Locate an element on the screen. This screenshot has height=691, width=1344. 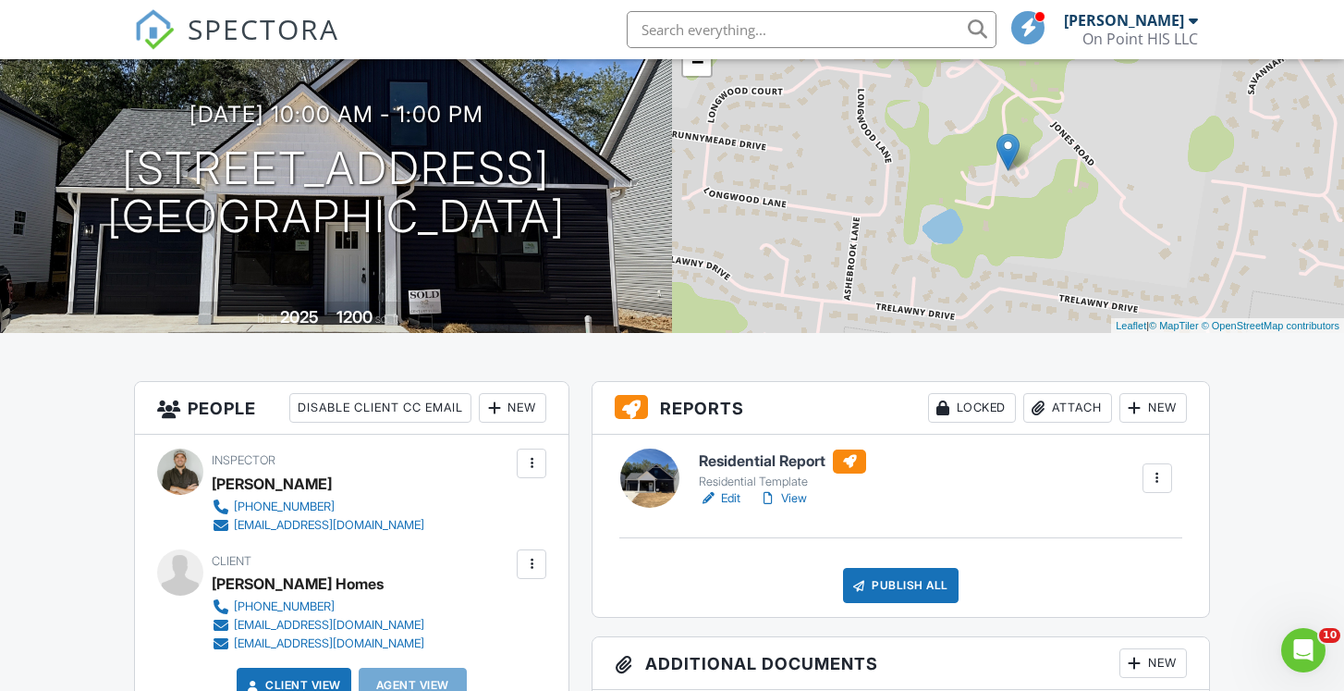
img: The Best Home Inspection Software - Spectora is located at coordinates (154, 30).